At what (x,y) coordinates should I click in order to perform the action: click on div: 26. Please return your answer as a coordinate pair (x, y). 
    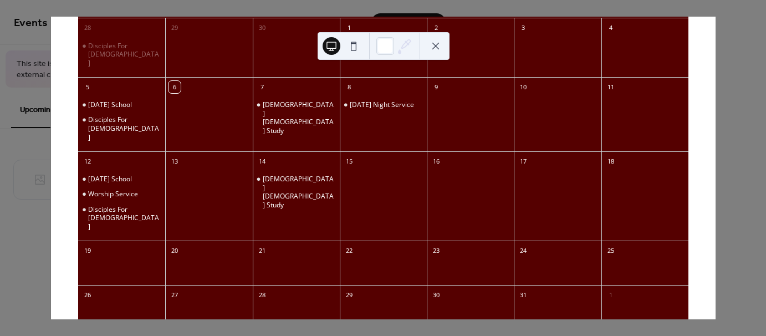
    Looking at the image, I should click on (88, 295).